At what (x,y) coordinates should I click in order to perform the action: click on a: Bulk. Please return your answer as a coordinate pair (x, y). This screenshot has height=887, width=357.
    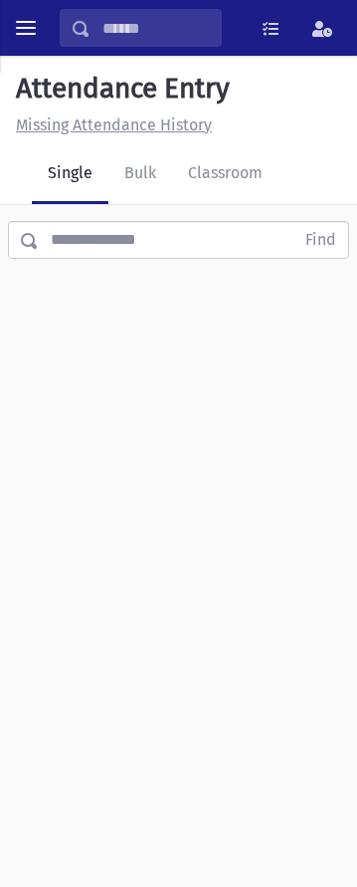
    Looking at the image, I should click on (140, 174).